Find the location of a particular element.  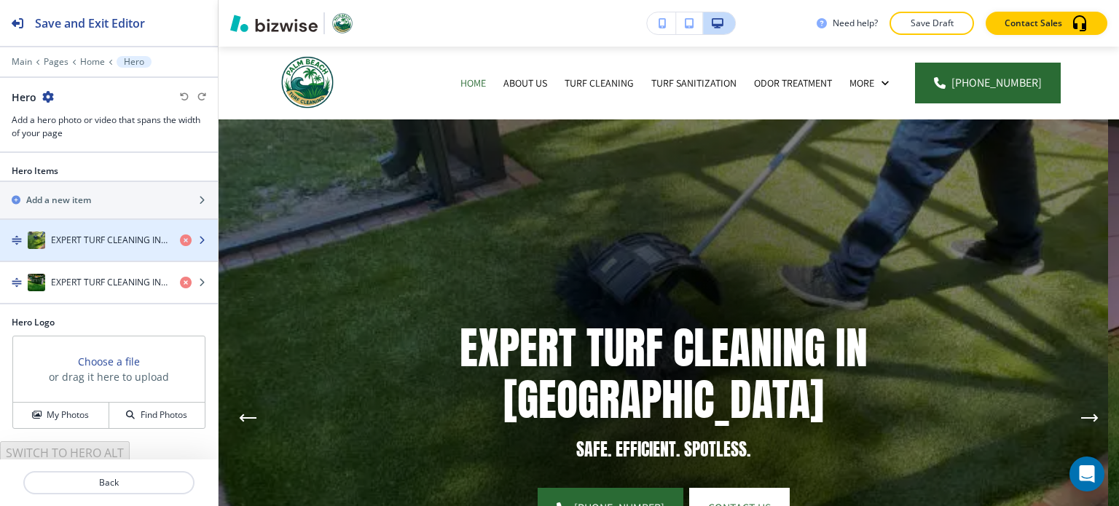

h2: Hero is located at coordinates (24, 97).